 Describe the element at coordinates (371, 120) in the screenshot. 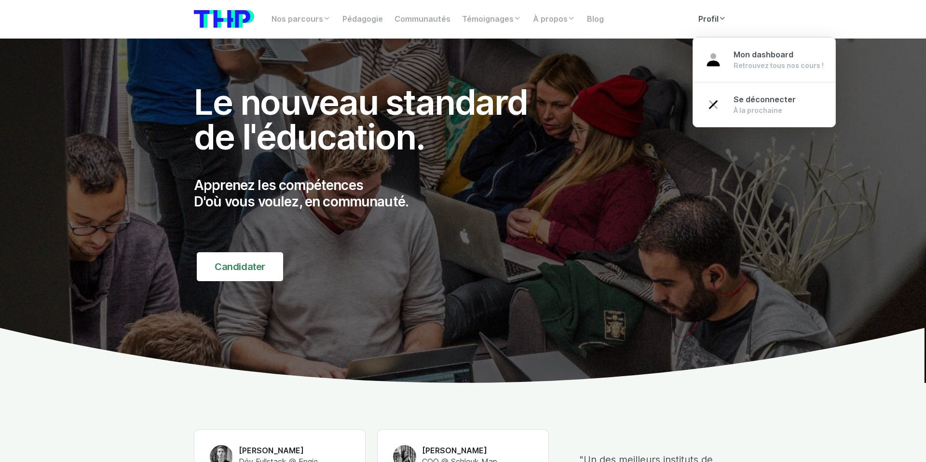

I see `h1: Le nouveau standard de l'éducation.` at that location.